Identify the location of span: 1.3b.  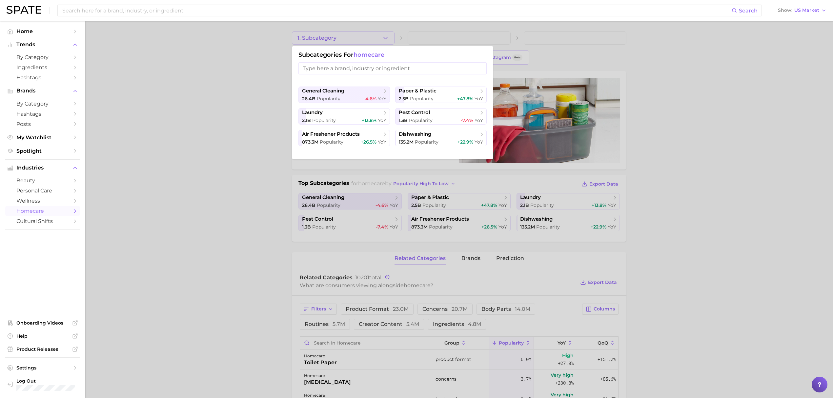
(403, 120).